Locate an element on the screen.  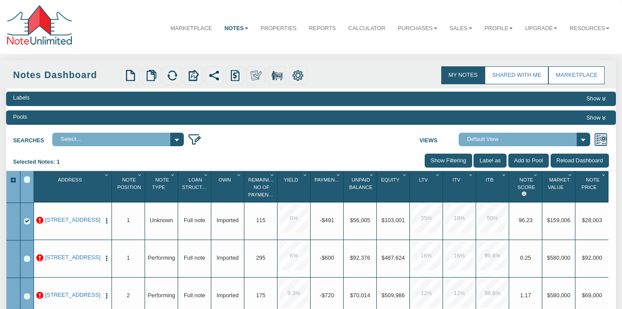
a: Reports is located at coordinates (323, 28).